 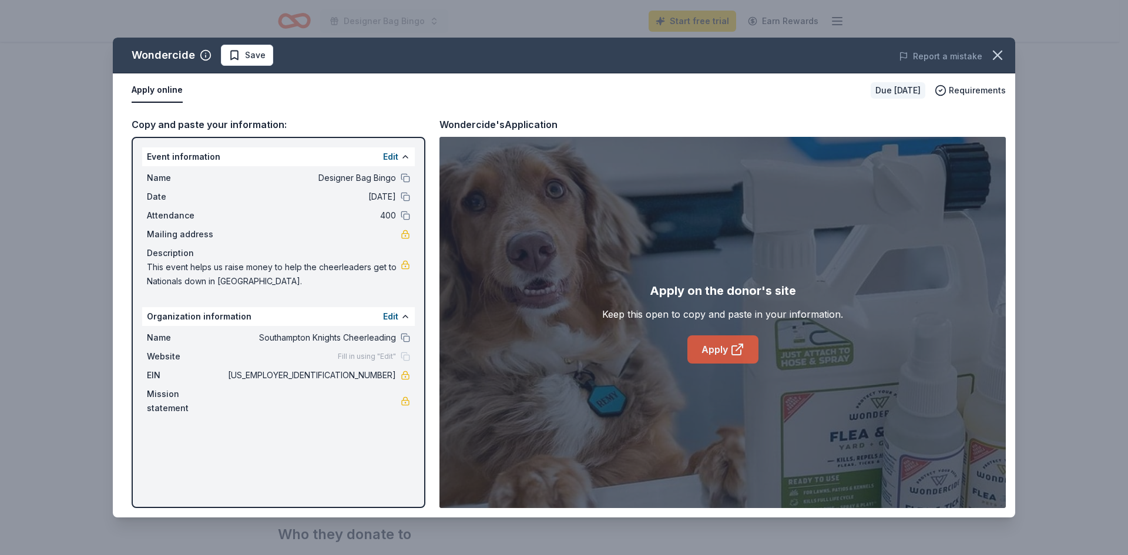 I want to click on span: Date, so click(x=186, y=197).